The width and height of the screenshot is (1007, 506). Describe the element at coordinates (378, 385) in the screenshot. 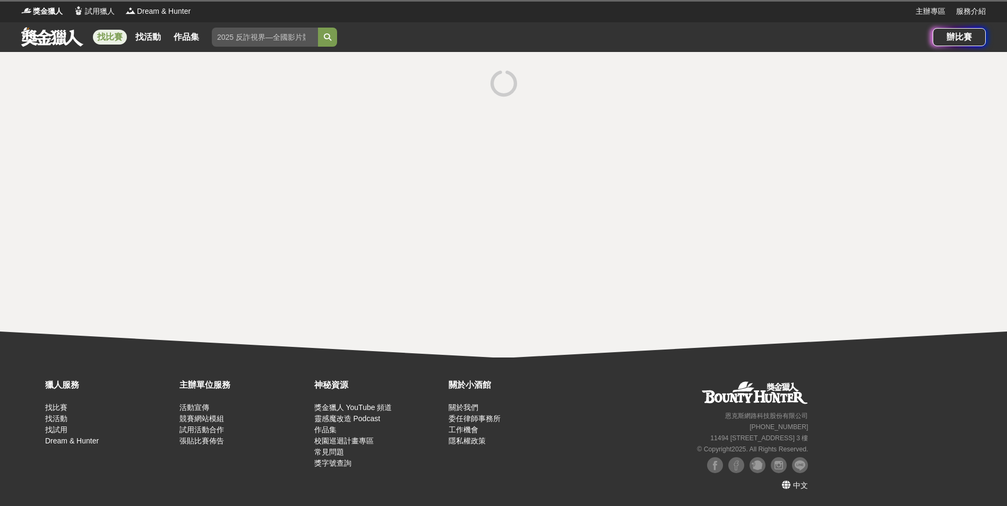

I see `div: 神秘資源` at that location.